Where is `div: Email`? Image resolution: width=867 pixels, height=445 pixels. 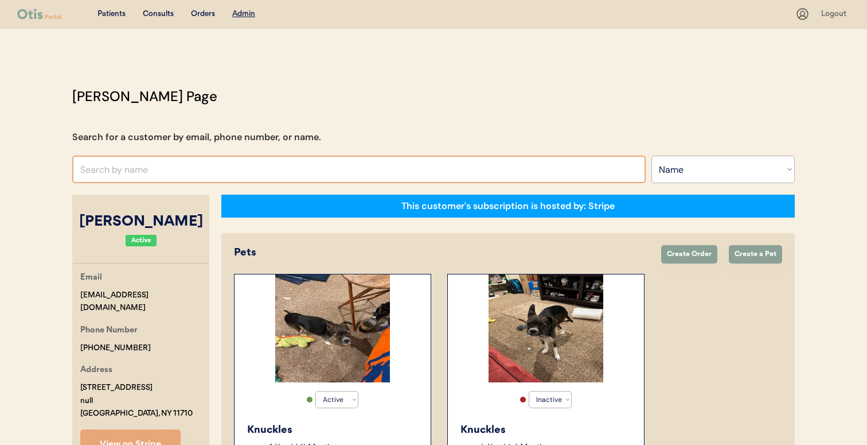
div: Email is located at coordinates (91, 278).